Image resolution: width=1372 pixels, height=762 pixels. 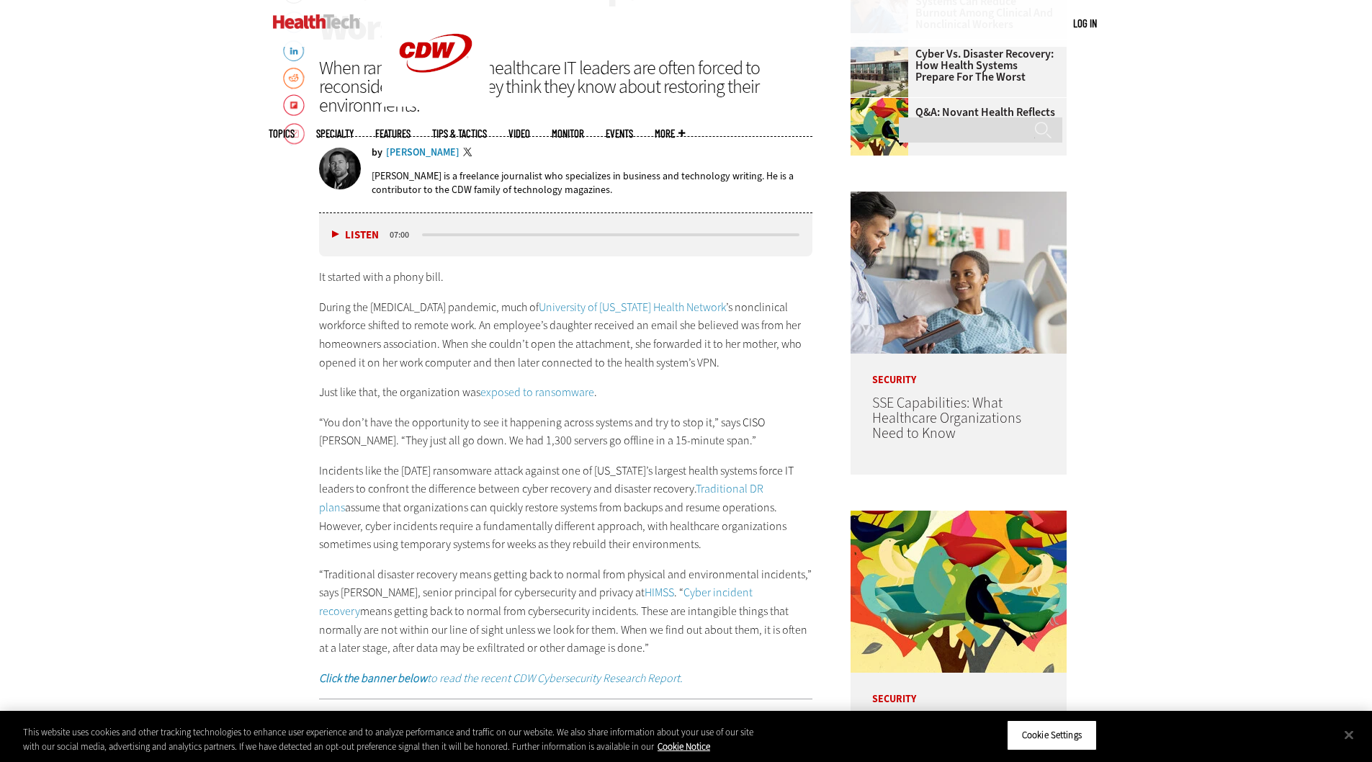 What do you see at coordinates (1085, 23) in the screenshot?
I see `div: User menu` at bounding box center [1085, 23].